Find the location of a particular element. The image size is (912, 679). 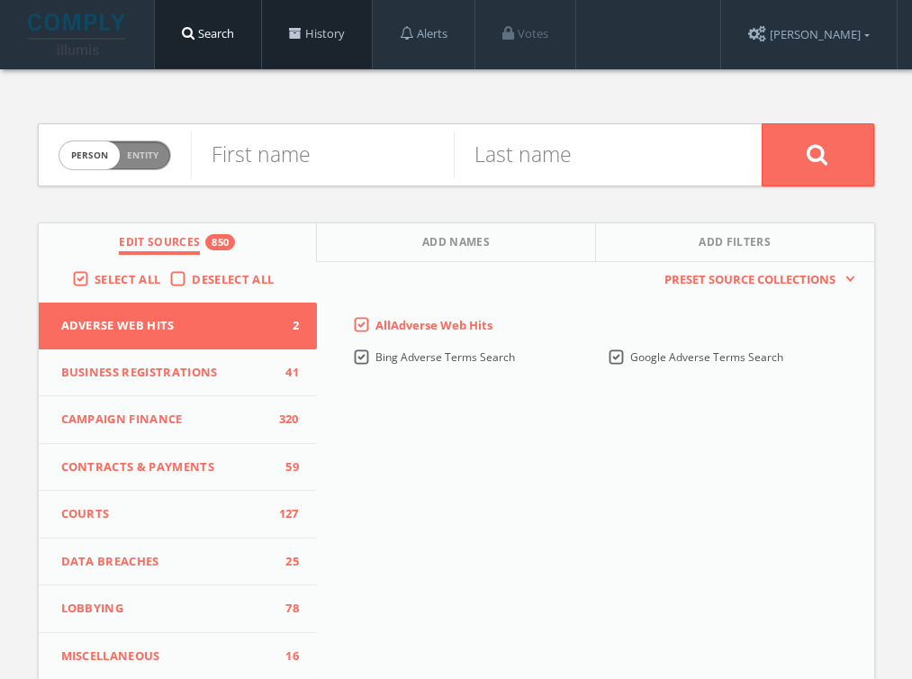

span: Add Names is located at coordinates (456, 244).